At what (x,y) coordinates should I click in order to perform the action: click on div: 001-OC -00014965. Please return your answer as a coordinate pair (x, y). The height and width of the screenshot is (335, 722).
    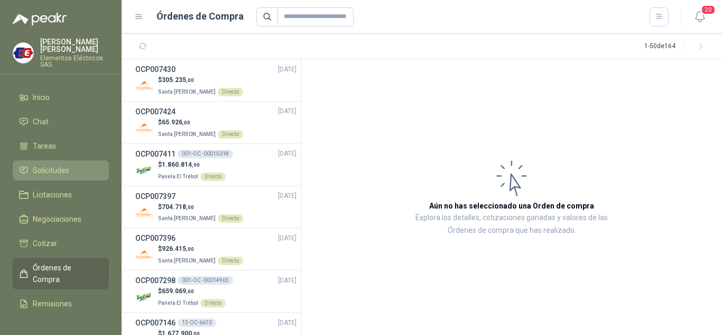
    Looking at the image, I should click on (205, 280).